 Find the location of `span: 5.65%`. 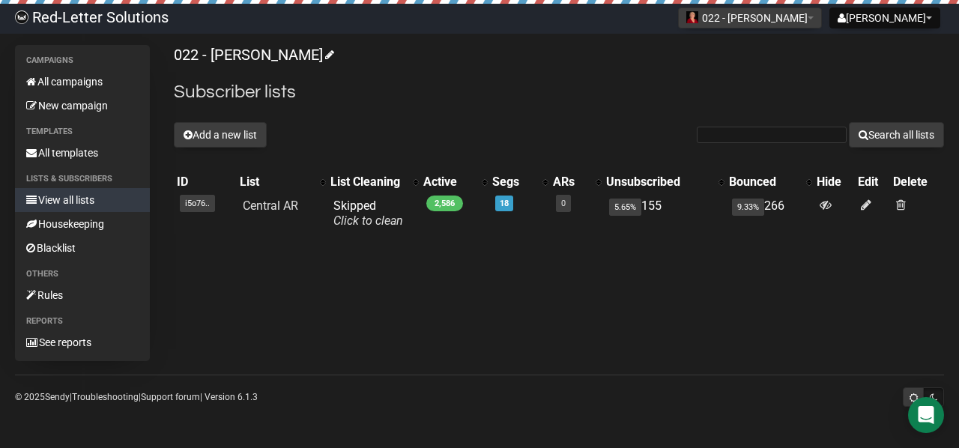

span: 5.65% is located at coordinates (625, 207).